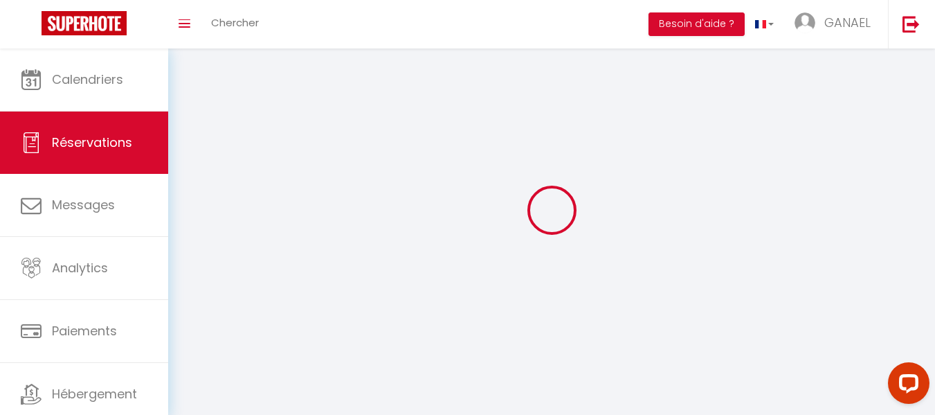  I want to click on span: Paiements, so click(84, 330).